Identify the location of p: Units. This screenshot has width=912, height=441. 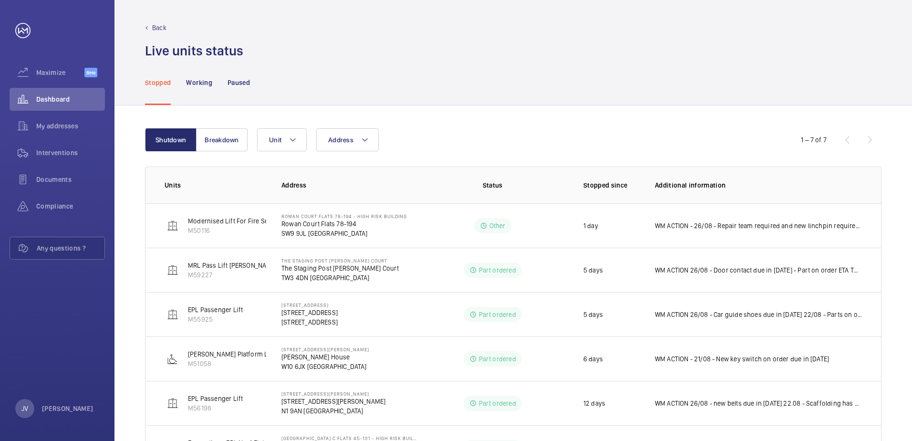
(215, 185).